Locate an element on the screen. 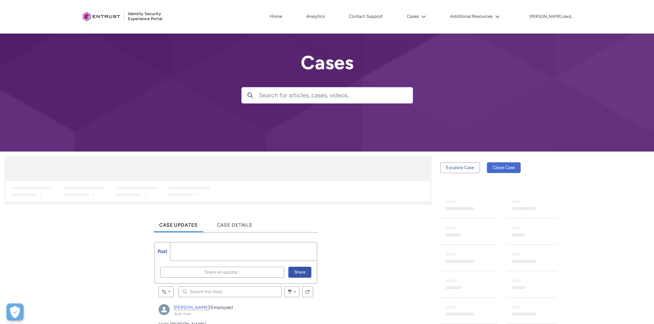 Image resolution: width=654 pixels, height=324 pixels. h2: Cases is located at coordinates (327, 63).